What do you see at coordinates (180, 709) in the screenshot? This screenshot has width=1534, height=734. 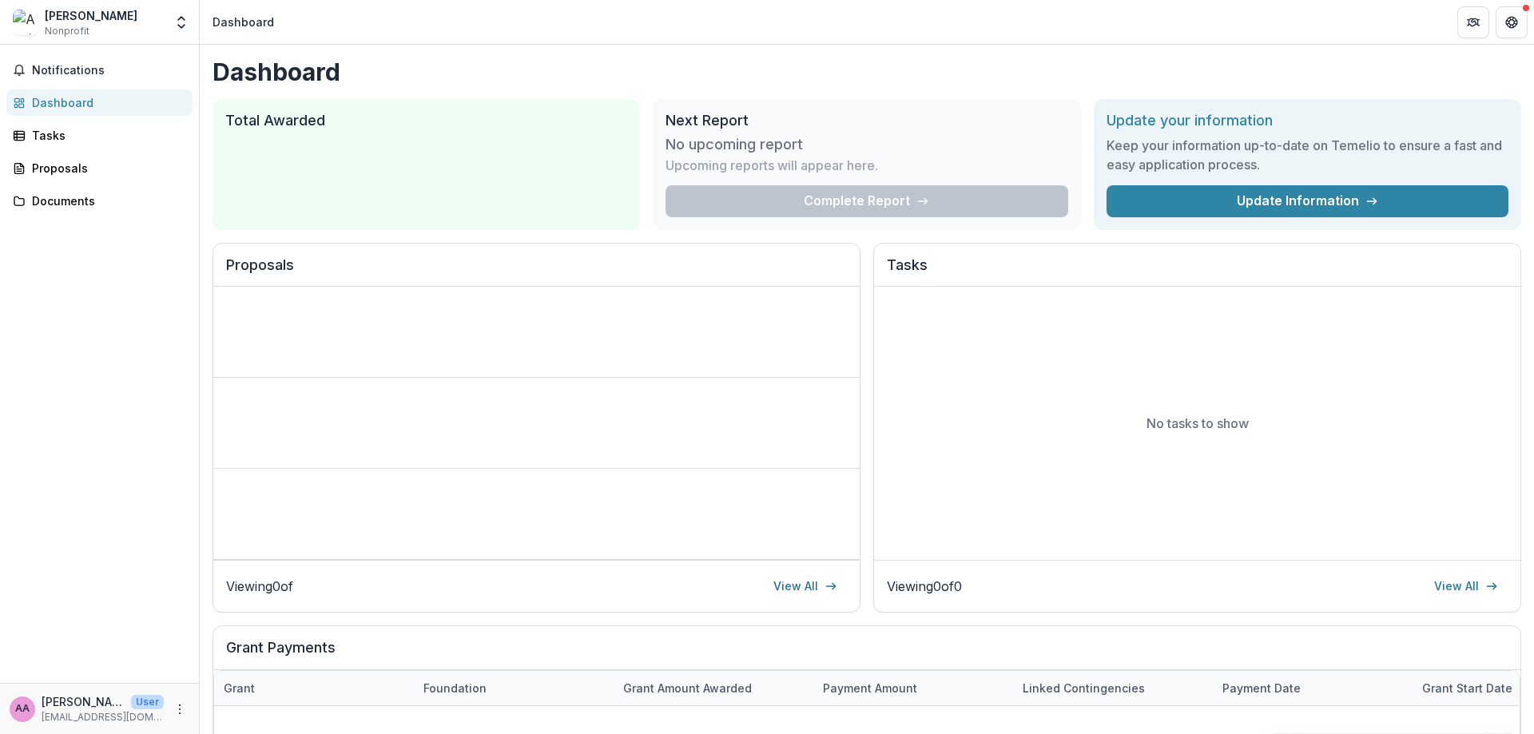 I see `button: More` at bounding box center [180, 709].